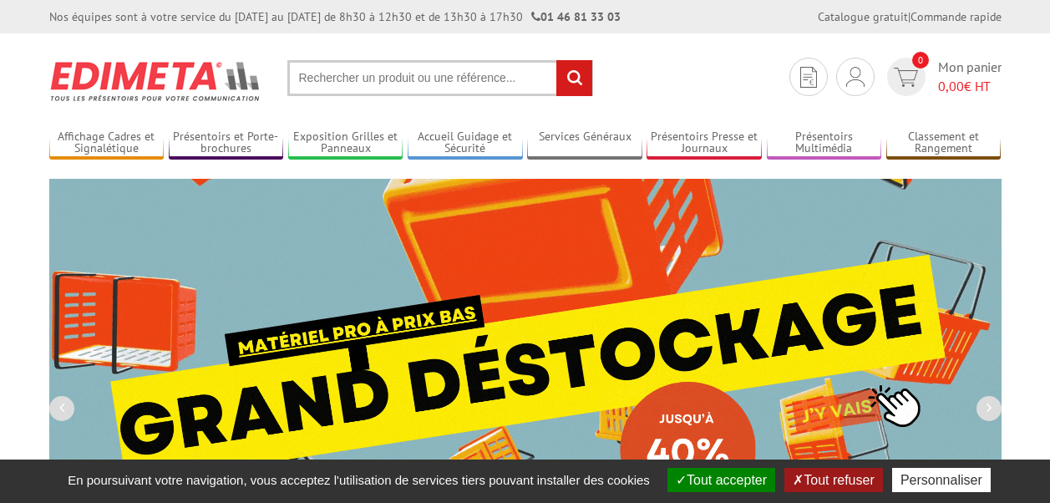 The height and width of the screenshot is (503, 1050). What do you see at coordinates (107, 143) in the screenshot?
I see `a: Affichage Cadres et Signalétique` at bounding box center [107, 143].